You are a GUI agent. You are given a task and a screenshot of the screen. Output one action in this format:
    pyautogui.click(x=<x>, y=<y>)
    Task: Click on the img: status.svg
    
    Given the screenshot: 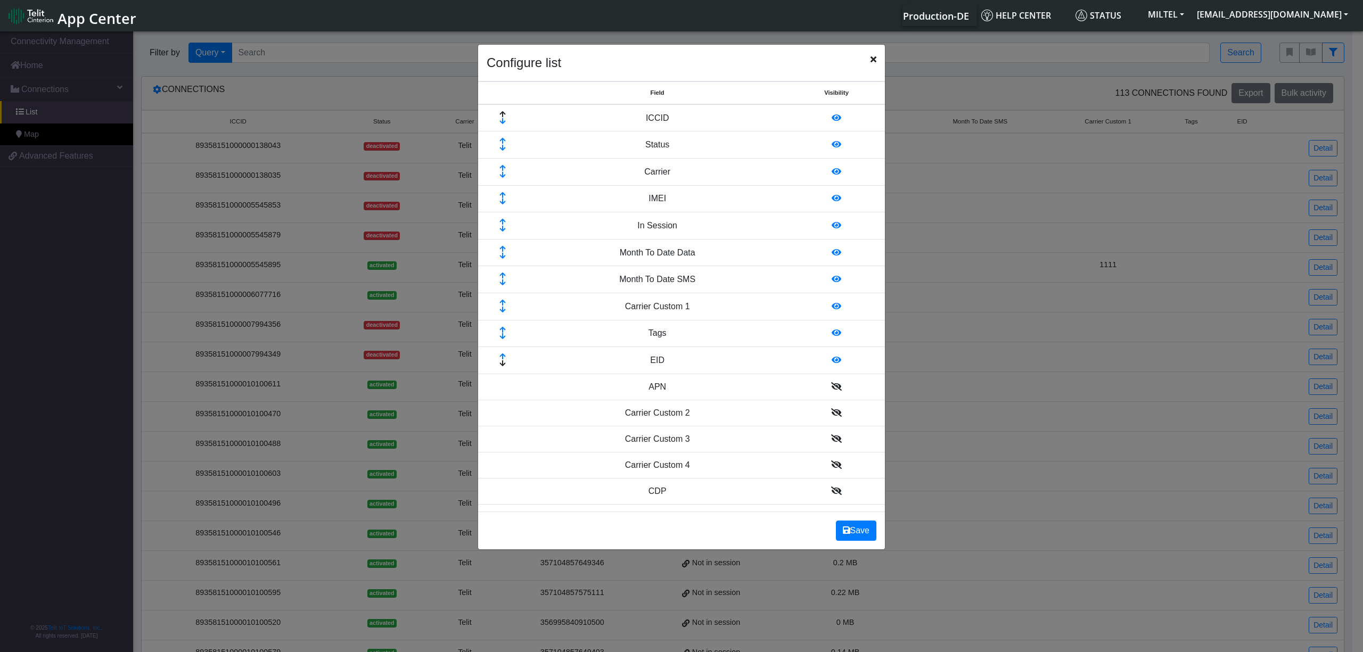 What is the action you would take?
    pyautogui.click(x=1081, y=15)
    